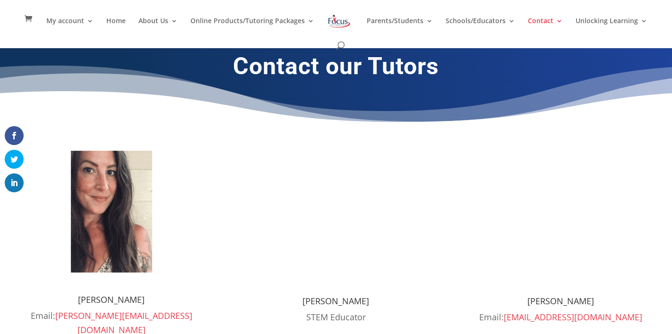  Describe the element at coordinates (400, 28) in the screenshot. I see `a: Parents/Students` at that location.